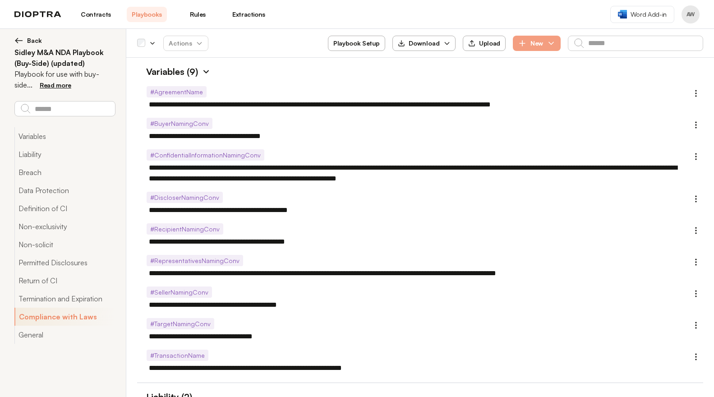 The height and width of the screenshot is (397, 714). Describe the element at coordinates (65, 317) in the screenshot. I see `button: Compliance with Laws` at that location.